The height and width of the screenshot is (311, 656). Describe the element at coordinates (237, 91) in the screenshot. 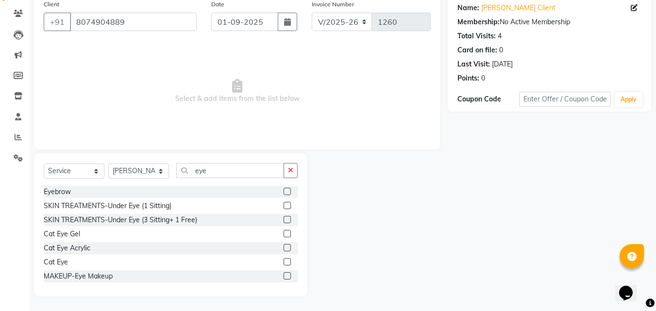

I see `span: Select & add items from the list below` at that location.